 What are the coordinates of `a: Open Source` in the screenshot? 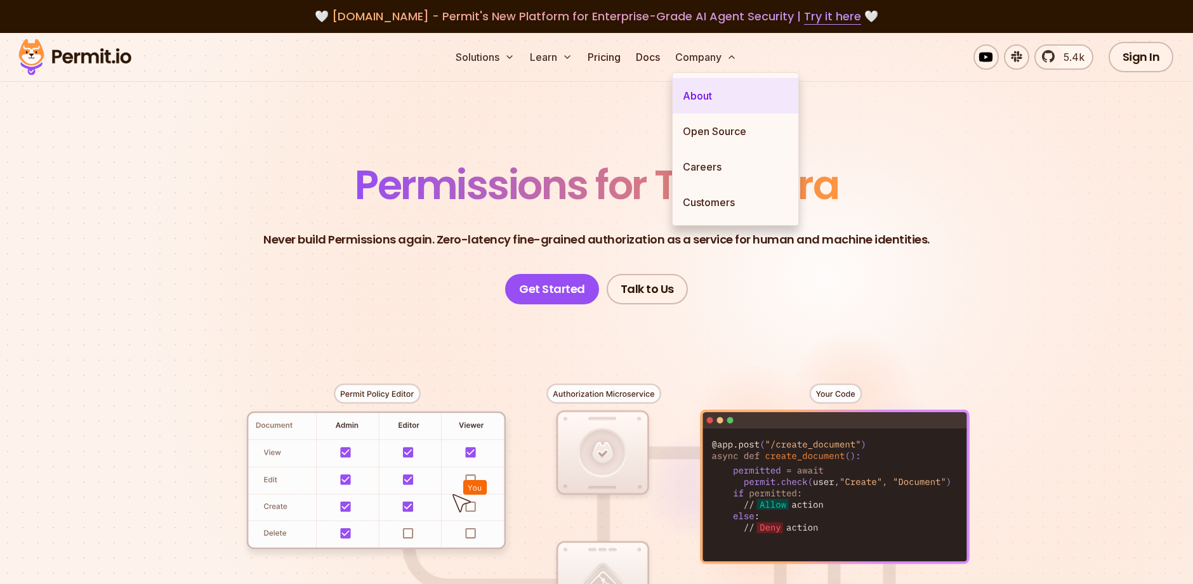 It's located at (735, 131).